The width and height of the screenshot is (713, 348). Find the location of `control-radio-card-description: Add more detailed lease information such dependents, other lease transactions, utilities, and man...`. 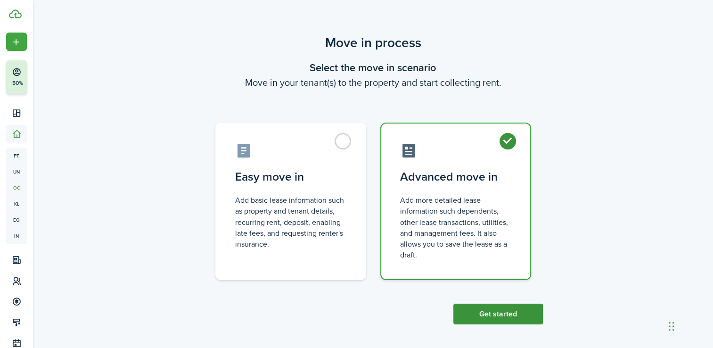

control-radio-card-description: Add more detailed lease information such dependents, other lease transactions, utilities, and man... is located at coordinates (456, 227).